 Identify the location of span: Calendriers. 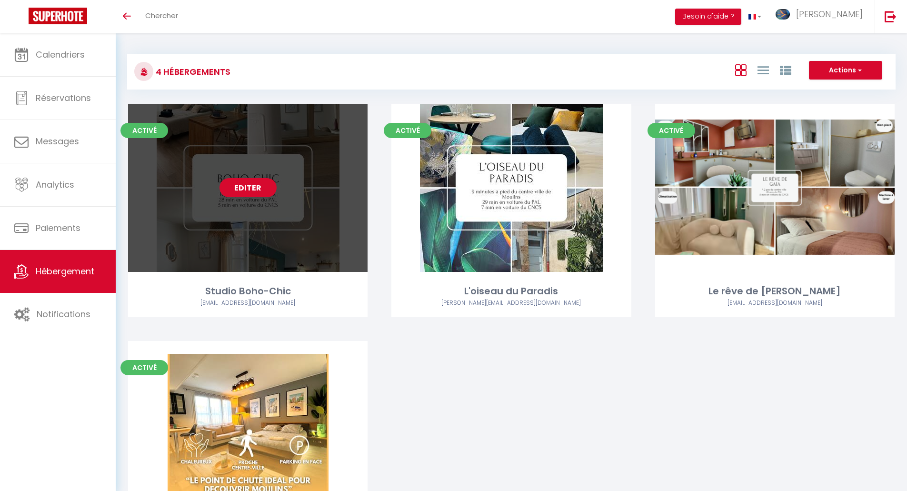
(60, 54).